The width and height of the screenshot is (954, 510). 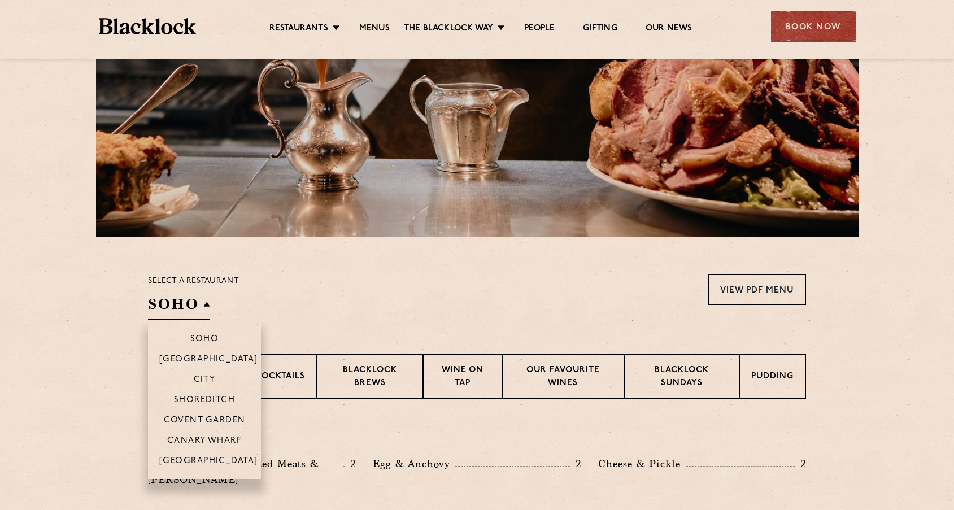 I want to click on p: Egg & Anchovy, so click(x=414, y=464).